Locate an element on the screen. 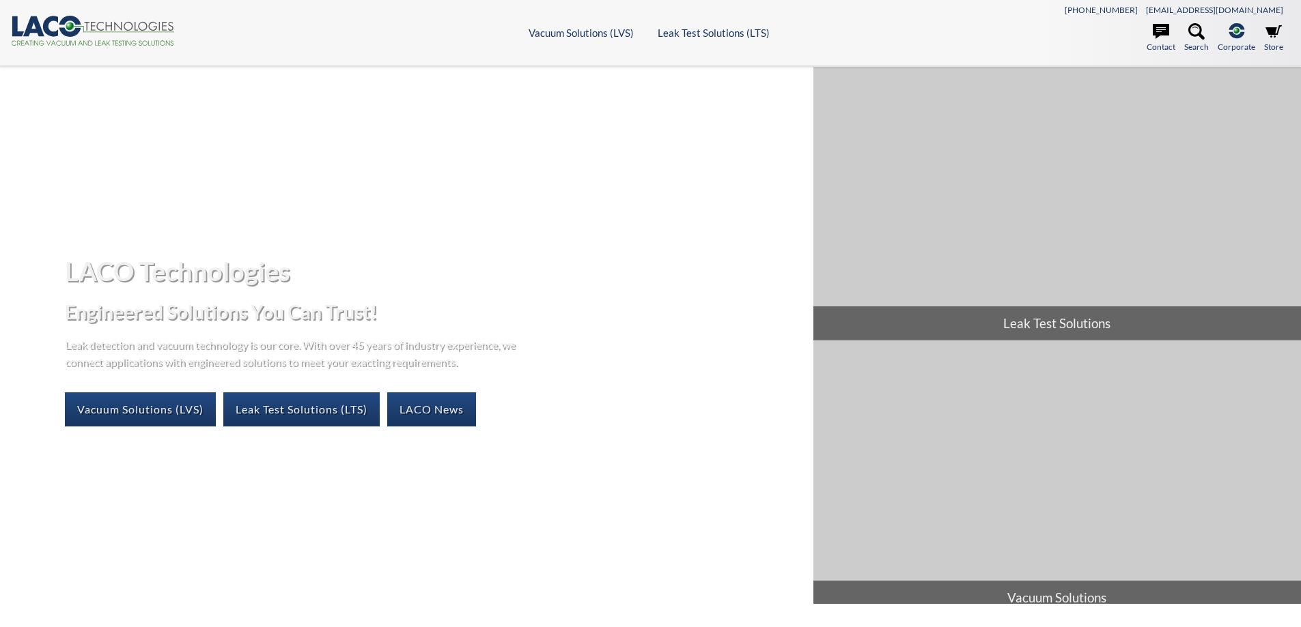  h1: LACO Technologies is located at coordinates (433, 271).